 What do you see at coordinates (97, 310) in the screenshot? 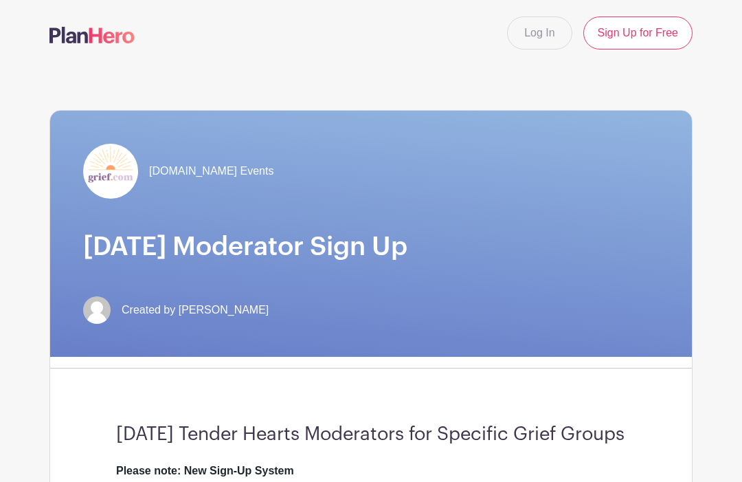
I see `img: default-ce2991bfa6775e67f084385cd625a349d9dcbb7a52a09fb2fda1e96e2d18dcdb.png` at bounding box center [97, 310].